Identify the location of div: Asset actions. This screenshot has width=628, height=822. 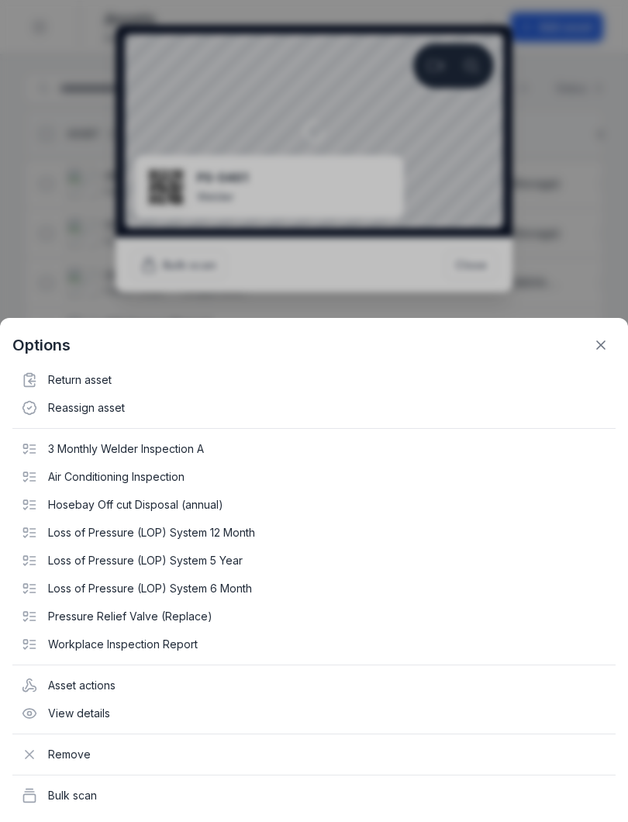
(314, 686).